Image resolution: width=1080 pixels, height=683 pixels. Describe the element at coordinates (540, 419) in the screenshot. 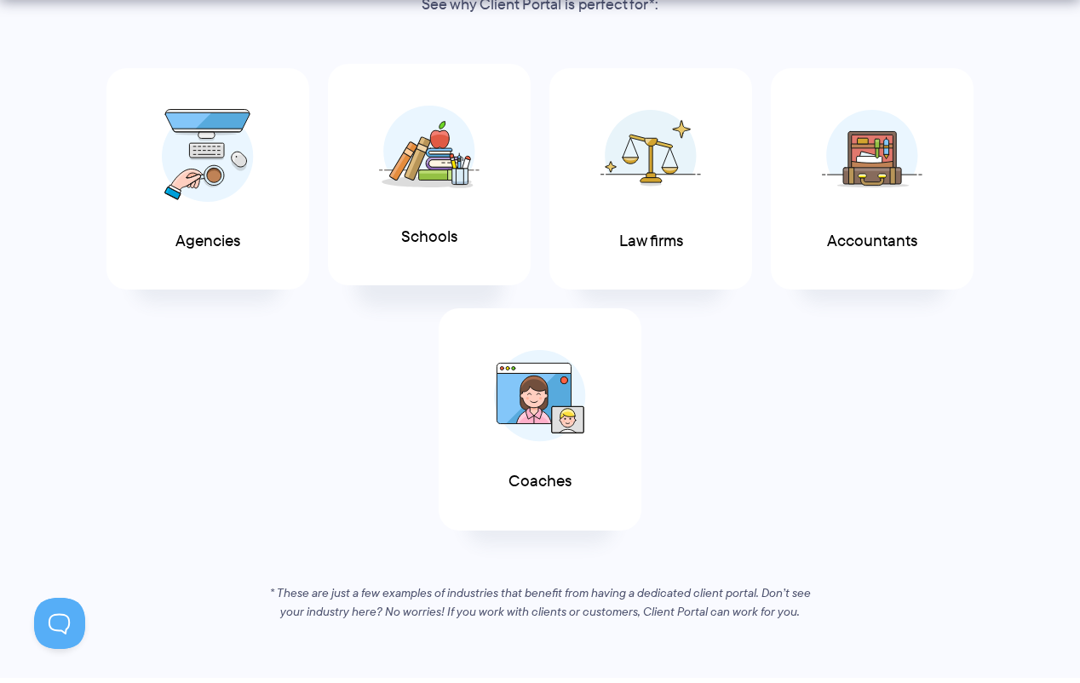

I see `a: Coaches` at that location.